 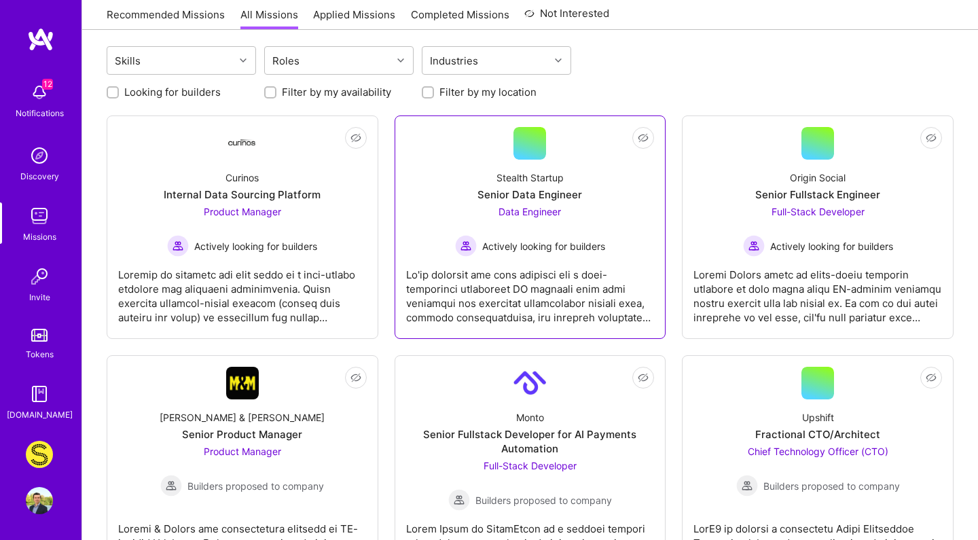 I want to click on a: Stealth StartupSenior Data EngineerData Engineer Actively looking for buildersActively looking fo..., so click(x=530, y=227).